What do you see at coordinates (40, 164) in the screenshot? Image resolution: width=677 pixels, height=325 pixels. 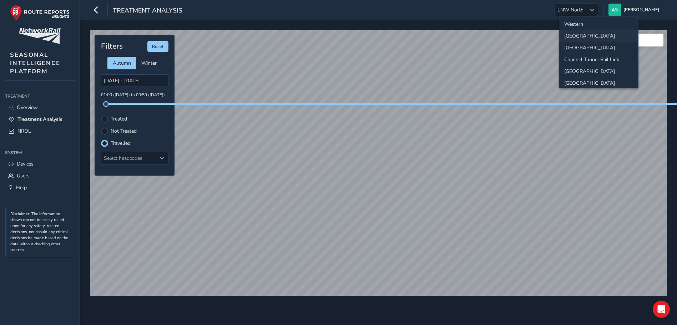 I see `a: Devices` at bounding box center [40, 164].